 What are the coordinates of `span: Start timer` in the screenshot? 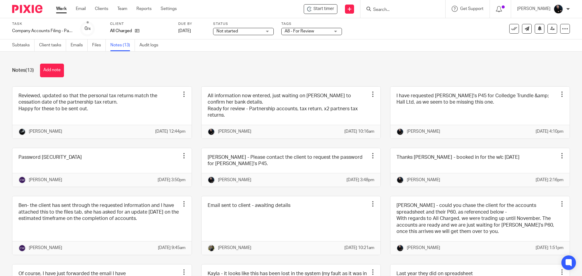 It's located at (324, 9).